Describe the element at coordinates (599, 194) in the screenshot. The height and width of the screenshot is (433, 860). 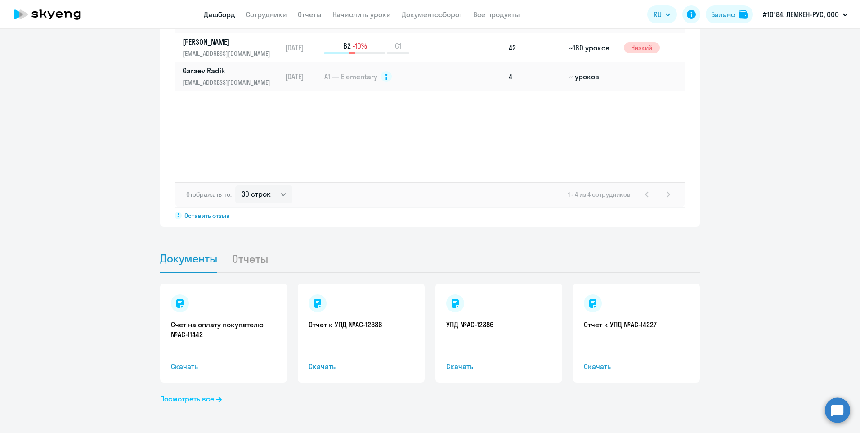
I see `span: 1 - 4 из 4 сотрудников` at that location.